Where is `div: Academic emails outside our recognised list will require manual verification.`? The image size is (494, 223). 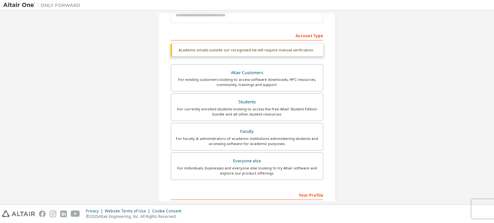
div: Academic emails outside our recognised list will require manual verification. is located at coordinates (247, 50).